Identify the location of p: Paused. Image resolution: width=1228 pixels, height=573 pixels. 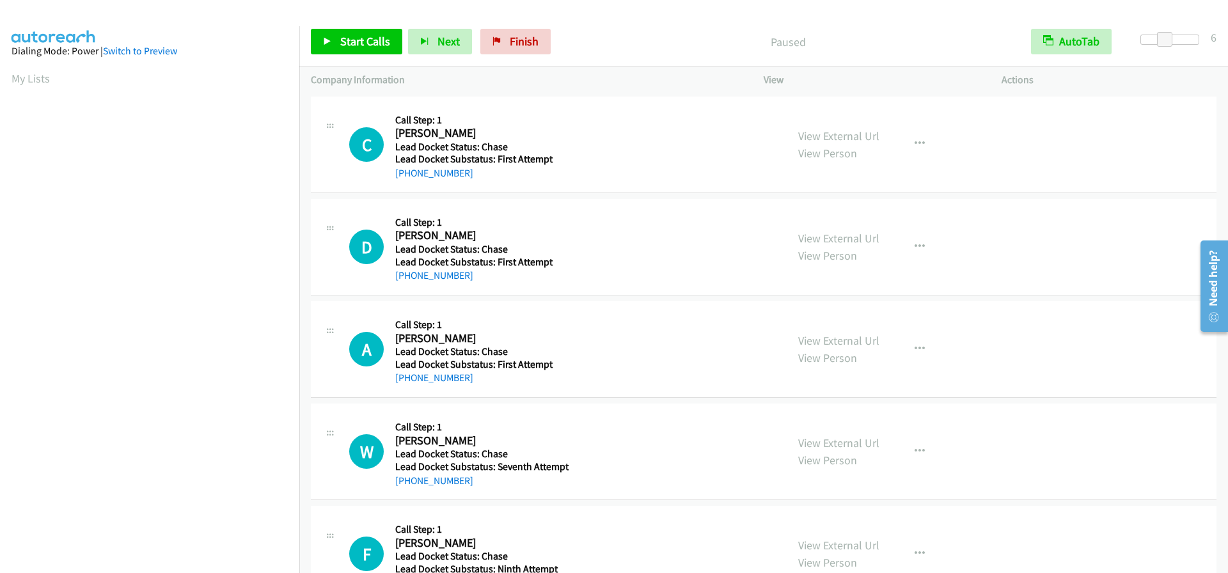
(788, 42).